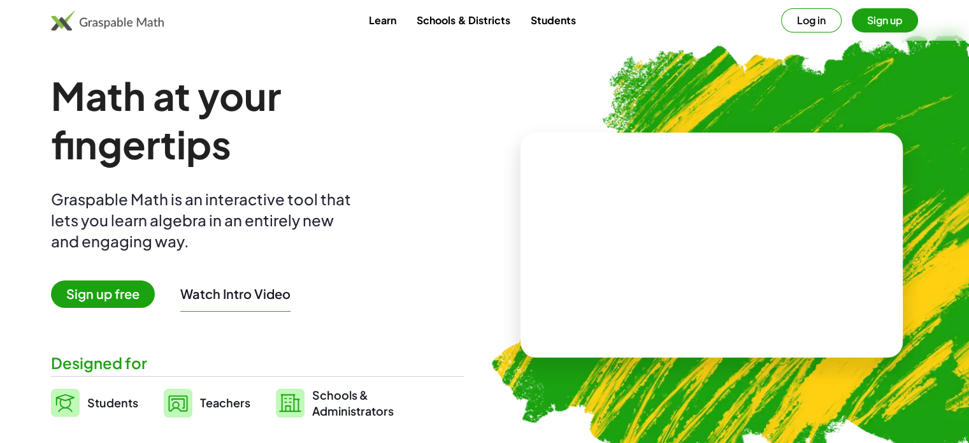 This screenshot has width=969, height=443. I want to click on div: Designed for, so click(257, 362).